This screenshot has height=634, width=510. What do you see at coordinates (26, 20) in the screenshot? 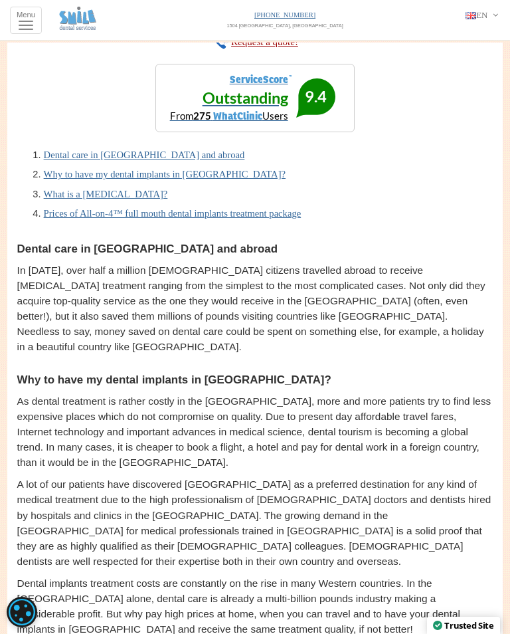
I see `button: Menu` at bounding box center [26, 20].